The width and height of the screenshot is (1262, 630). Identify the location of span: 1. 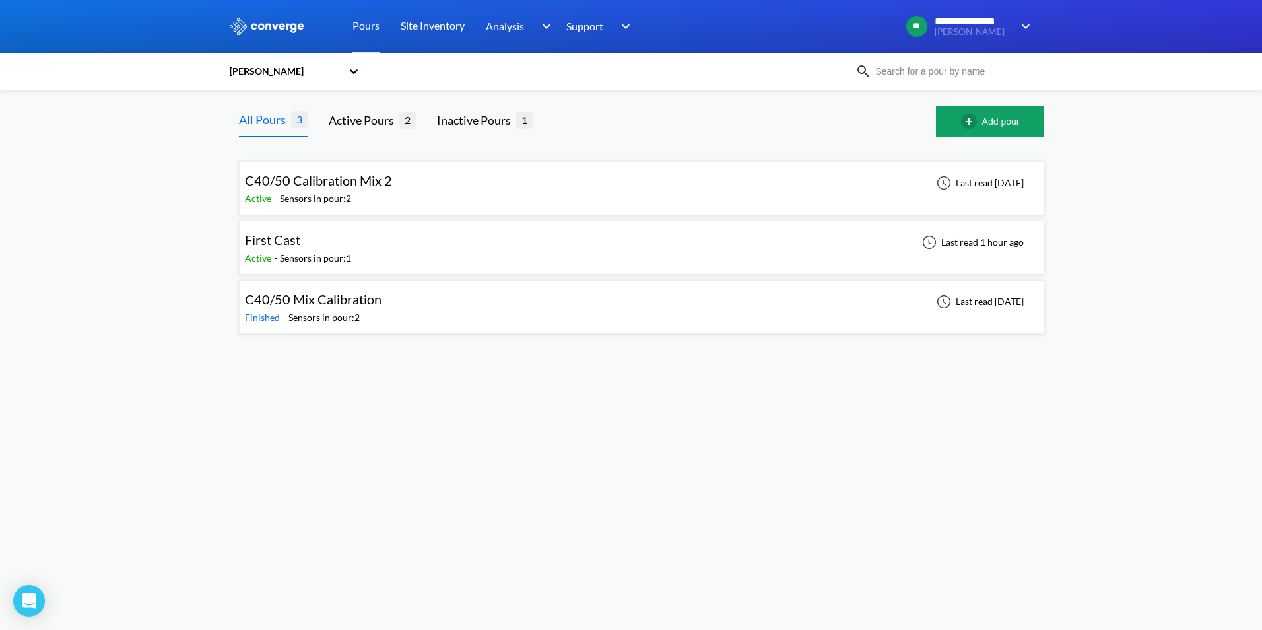
(524, 119).